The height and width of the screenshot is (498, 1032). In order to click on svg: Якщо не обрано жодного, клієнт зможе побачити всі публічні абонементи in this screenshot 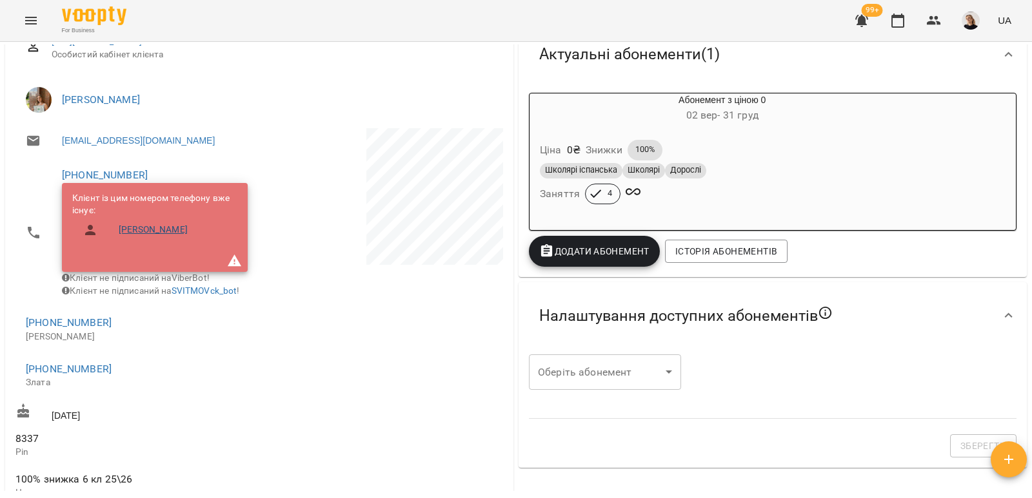, I will do `click(825, 313)`.